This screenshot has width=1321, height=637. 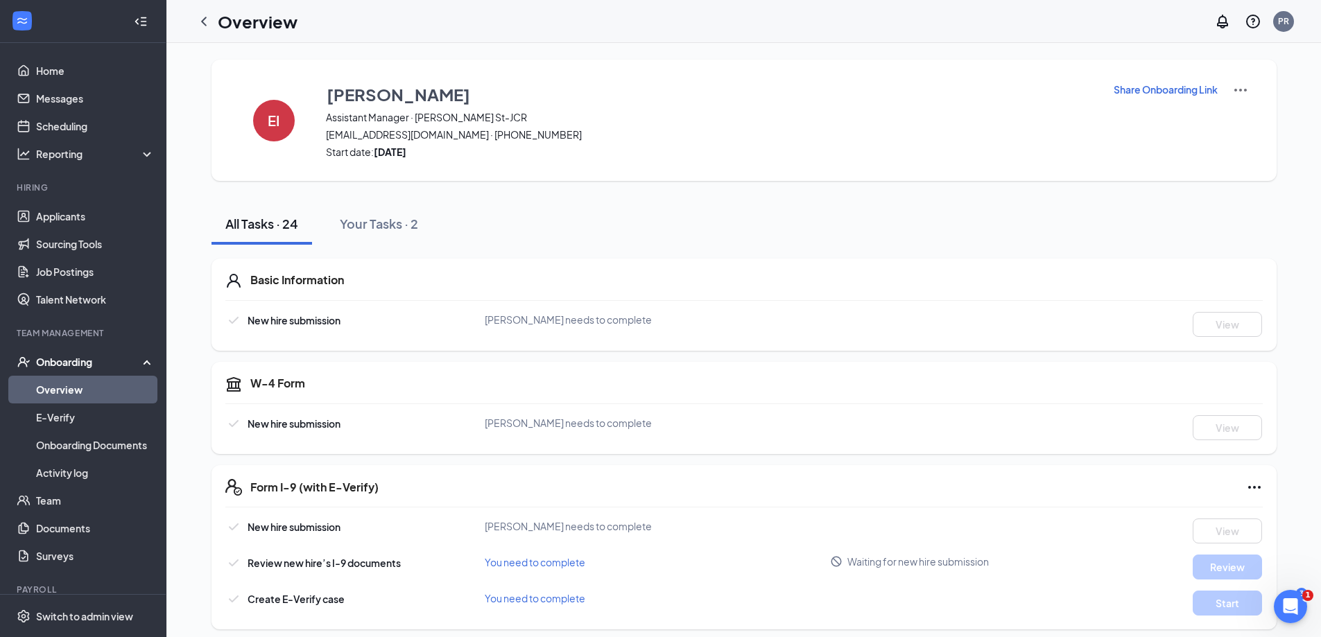 What do you see at coordinates (95, 244) in the screenshot?
I see `a: Sourcing Tools` at bounding box center [95, 244].